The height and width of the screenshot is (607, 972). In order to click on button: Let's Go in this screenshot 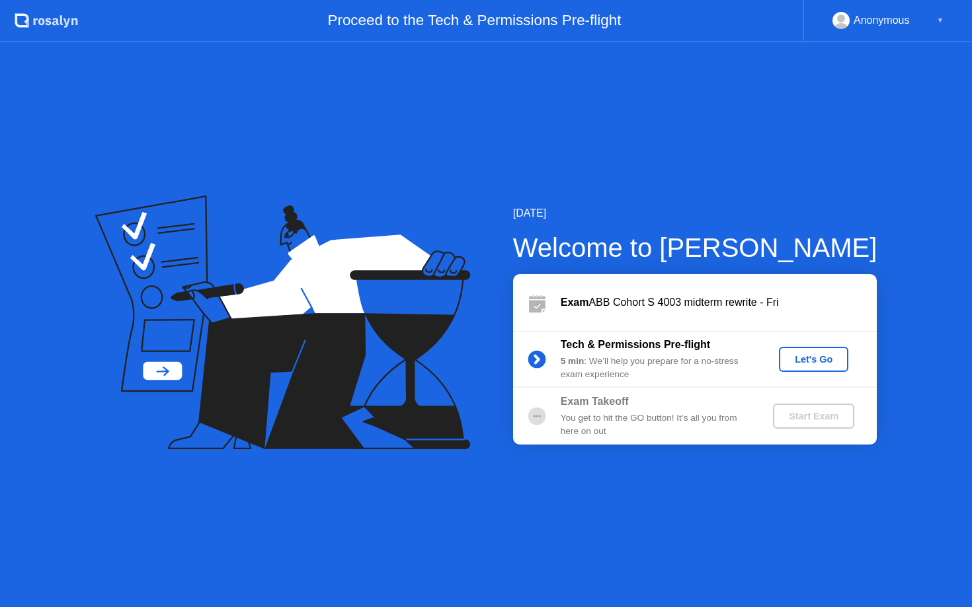, I will do `click(813, 360)`.